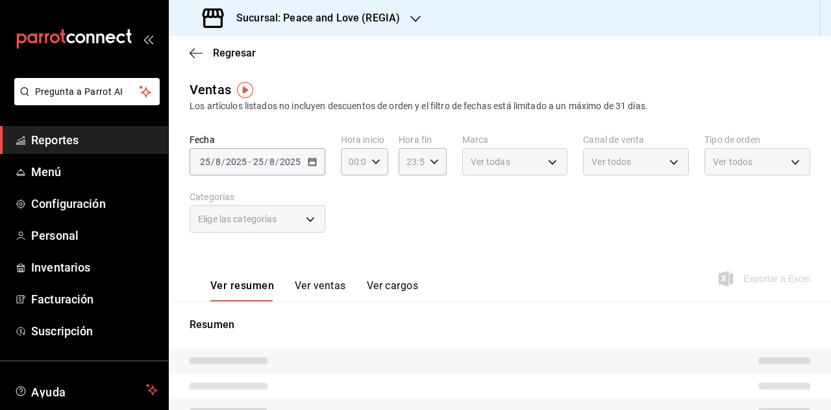 This screenshot has width=831, height=410. Describe the element at coordinates (87, 92) in the screenshot. I see `button: Pregunta a Parrot AI` at that location.